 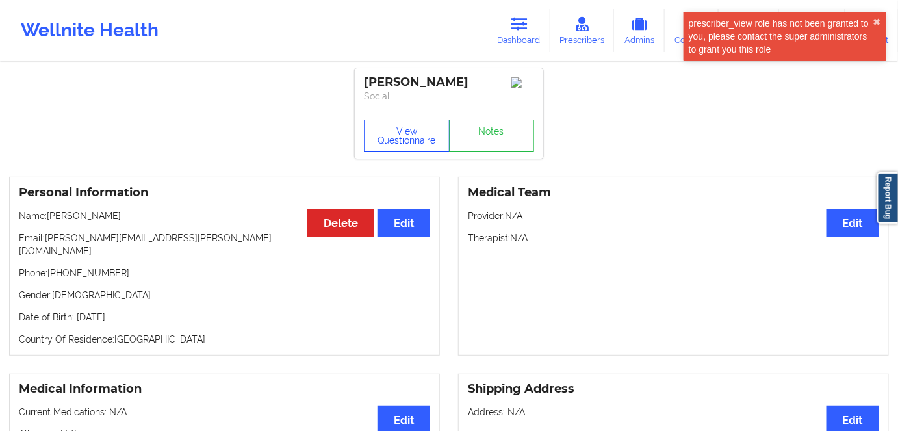 What do you see at coordinates (673, 192) in the screenshot?
I see `h3: Medical Team` at bounding box center [673, 192].